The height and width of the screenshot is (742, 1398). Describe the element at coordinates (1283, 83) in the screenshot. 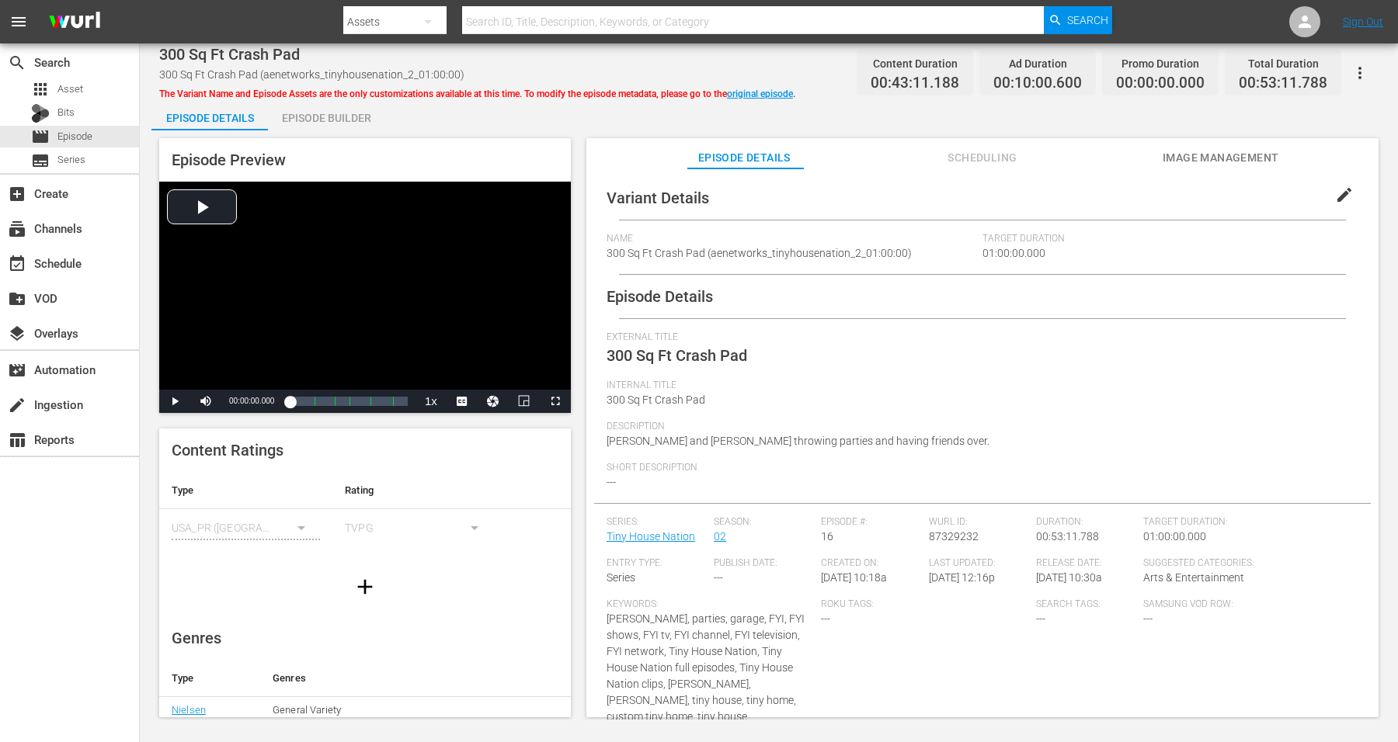

I see `span: 00:53:11.788` at that location.